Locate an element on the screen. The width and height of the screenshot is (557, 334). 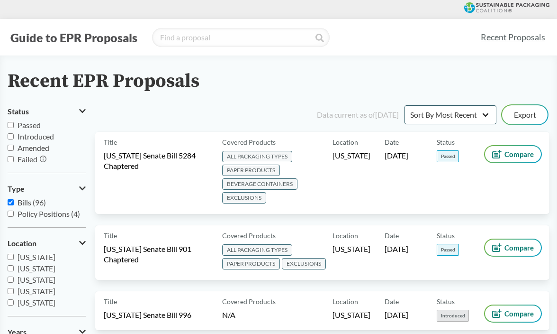
button: Location is located at coordinates (46, 243).